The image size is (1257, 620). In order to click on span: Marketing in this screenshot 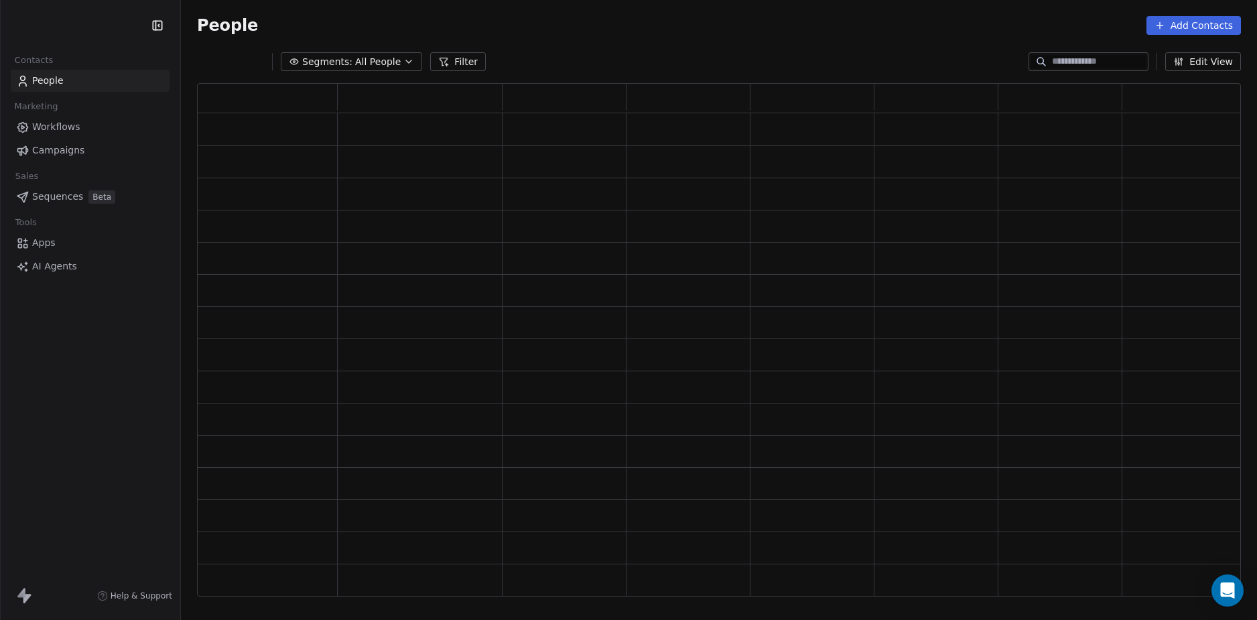, I will do `click(36, 107)`.